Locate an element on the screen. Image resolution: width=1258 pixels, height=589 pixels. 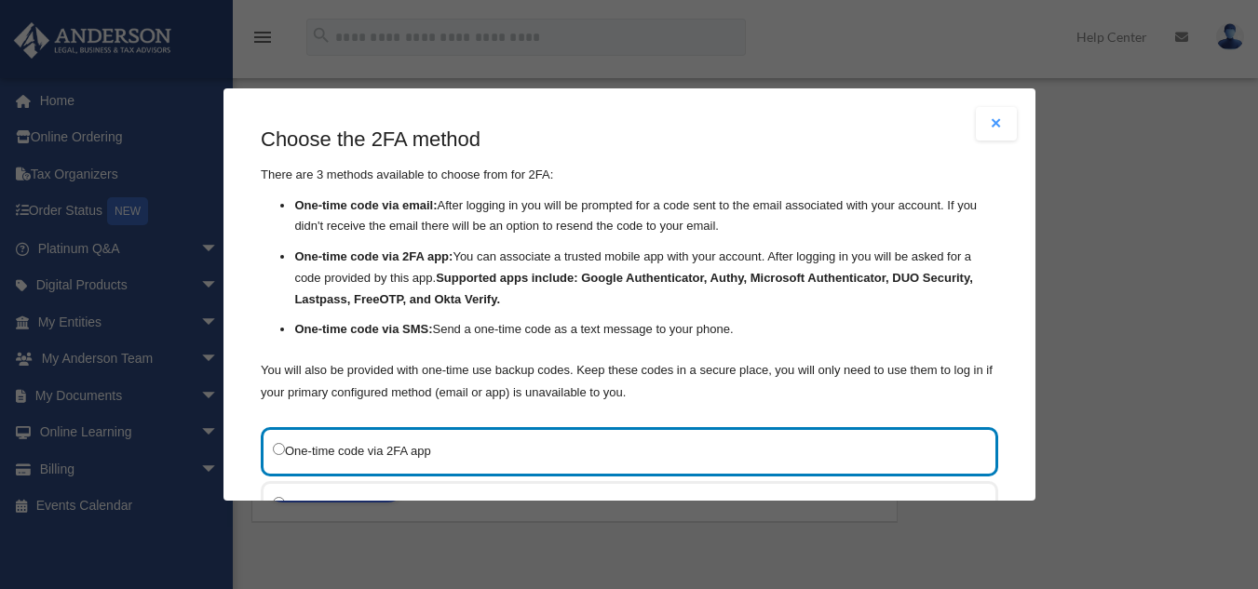
p: You will also be provided with one-time use backup codes. Keep these codes in a secure place, you... is located at coordinates (629, 382).